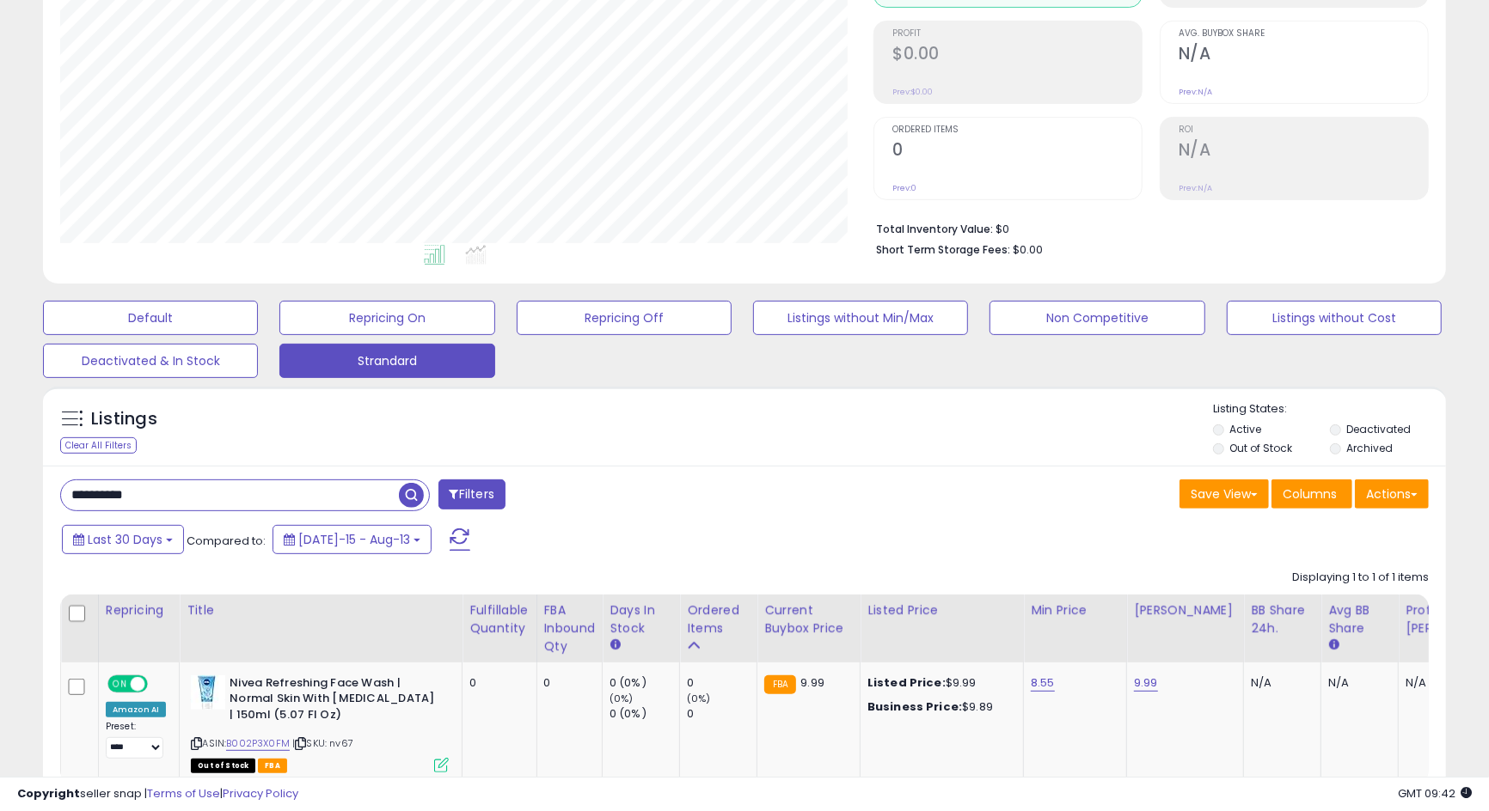 This screenshot has width=1489, height=811. I want to click on small: Days In Stock., so click(615, 645).